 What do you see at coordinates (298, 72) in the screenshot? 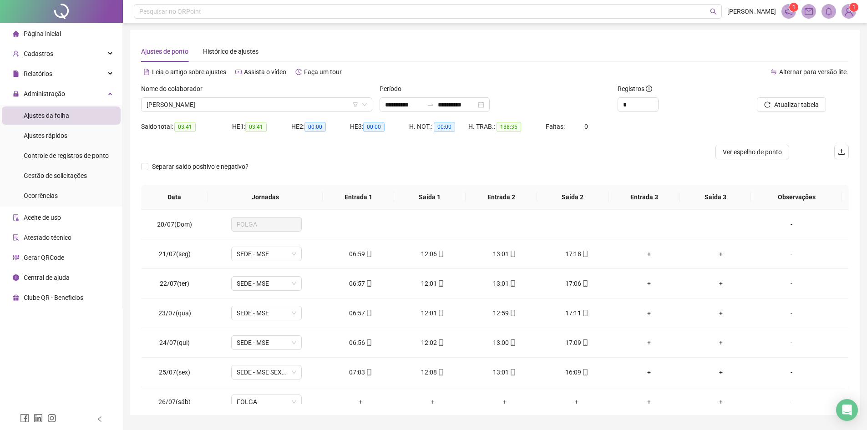
I see `span: history` at bounding box center [298, 72].